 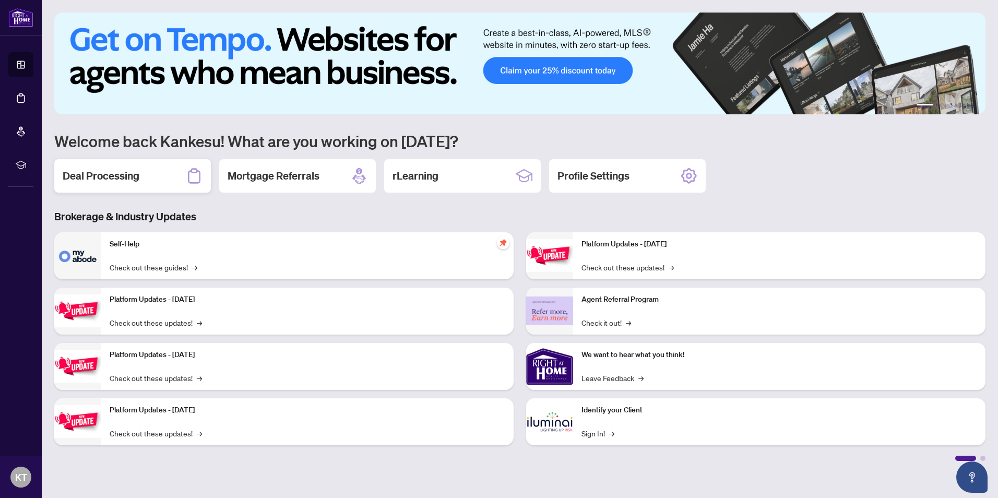 I want to click on img: logo, so click(x=21, y=17).